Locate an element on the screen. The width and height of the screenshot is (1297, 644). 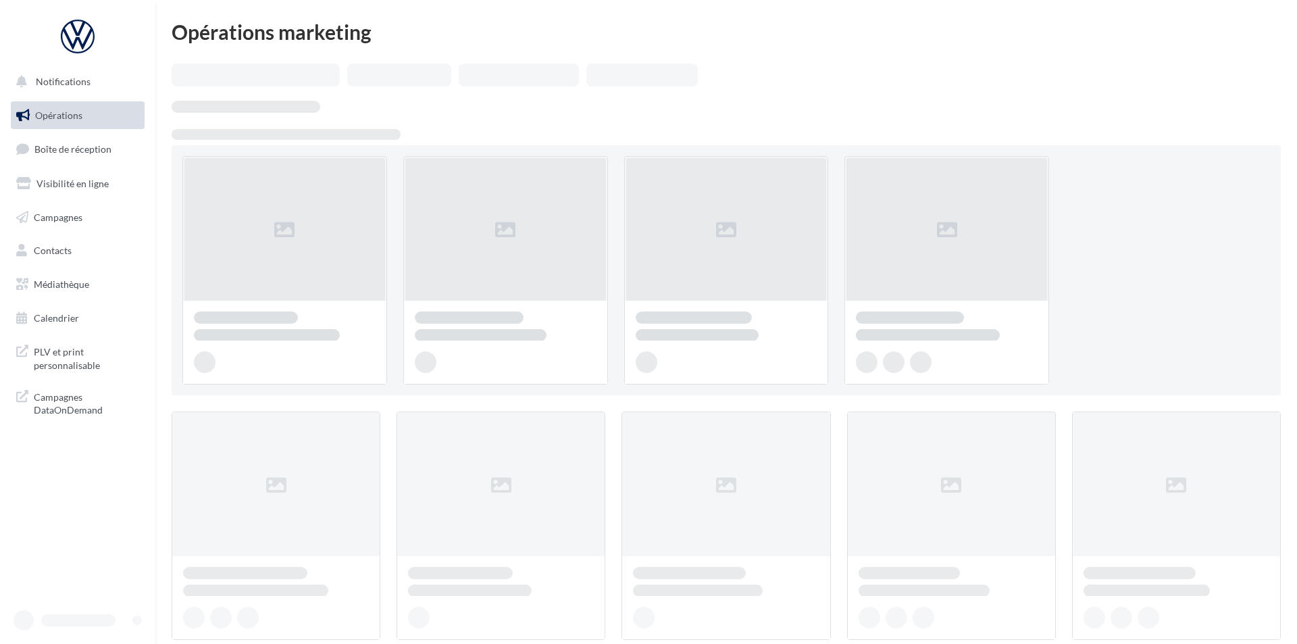
span: Médiathèque is located at coordinates (61, 284).